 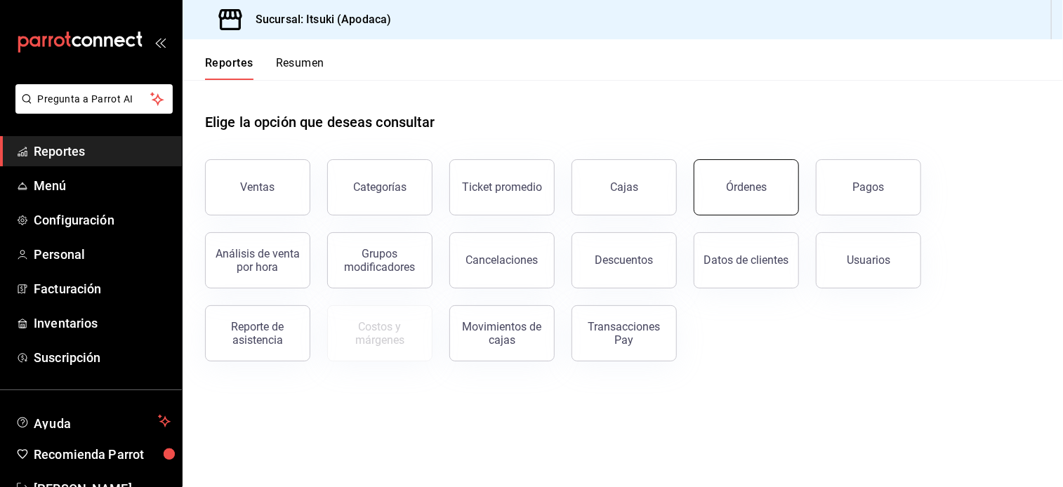 What do you see at coordinates (300, 68) in the screenshot?
I see `button: Resumen` at bounding box center [300, 68].